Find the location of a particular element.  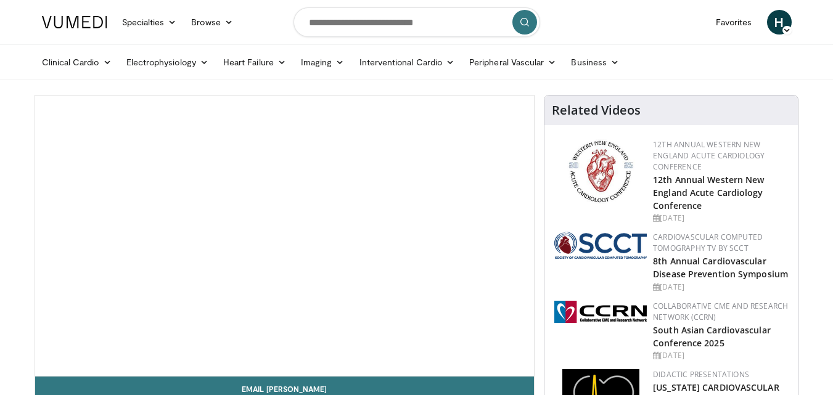

div: Didactic Presentations is located at coordinates (720, 375).